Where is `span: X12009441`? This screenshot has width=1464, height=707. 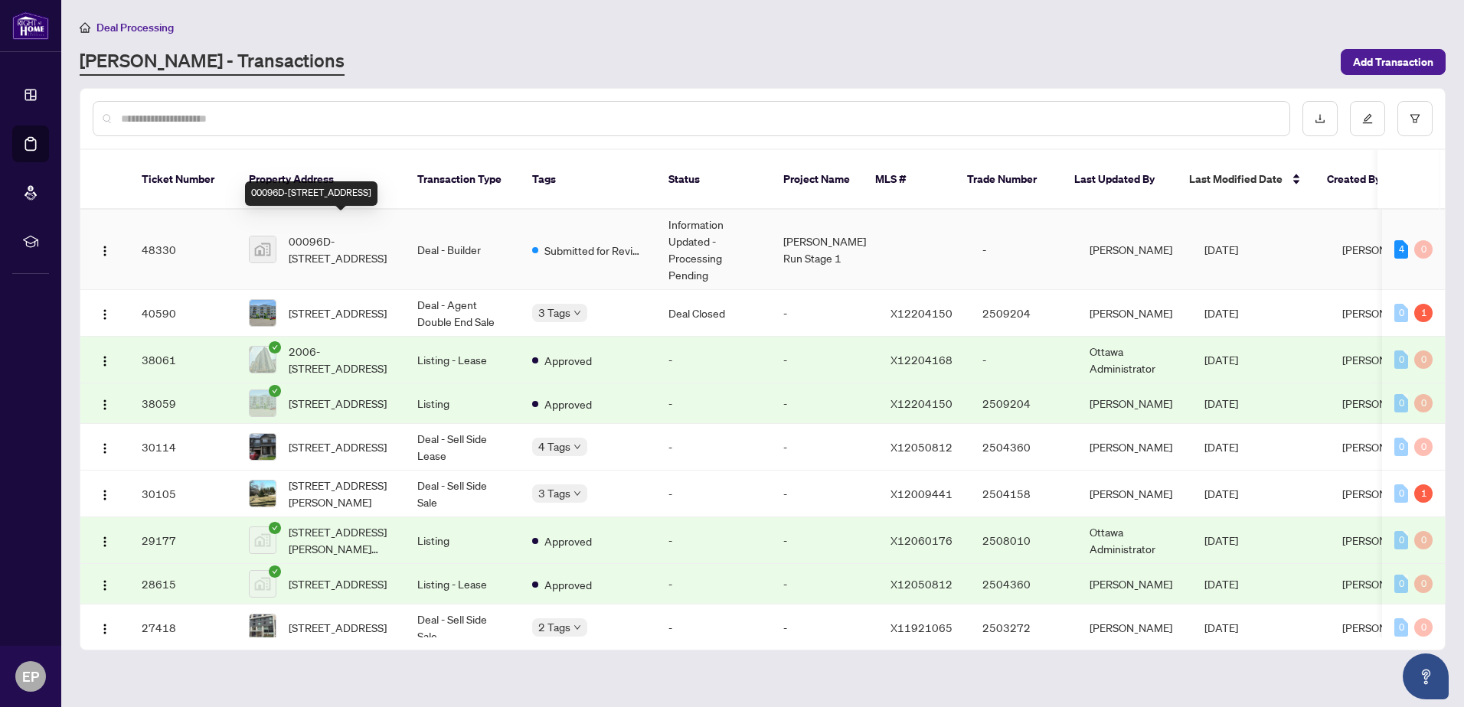
span: X12009441 is located at coordinates (921, 494).